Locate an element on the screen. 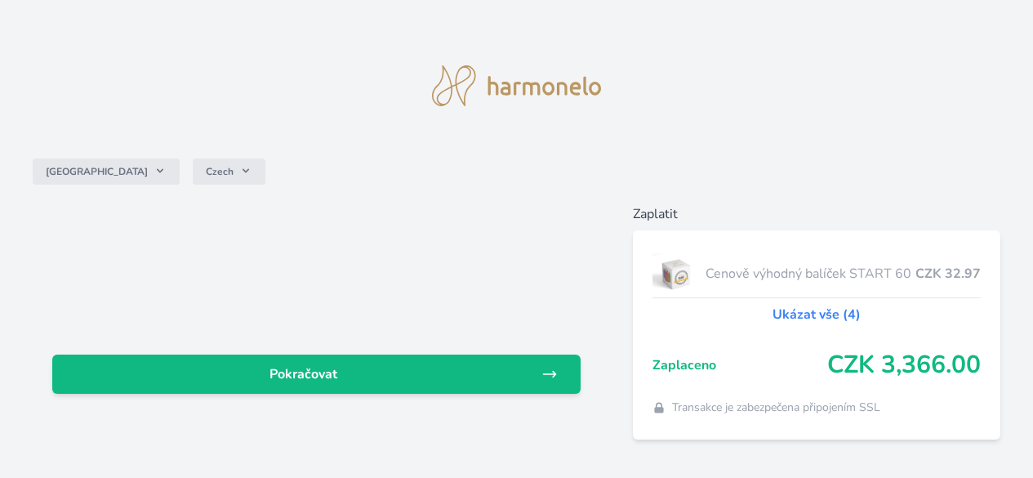 This screenshot has width=1033, height=478. a: Ukázat vše (4) is located at coordinates (816, 314).